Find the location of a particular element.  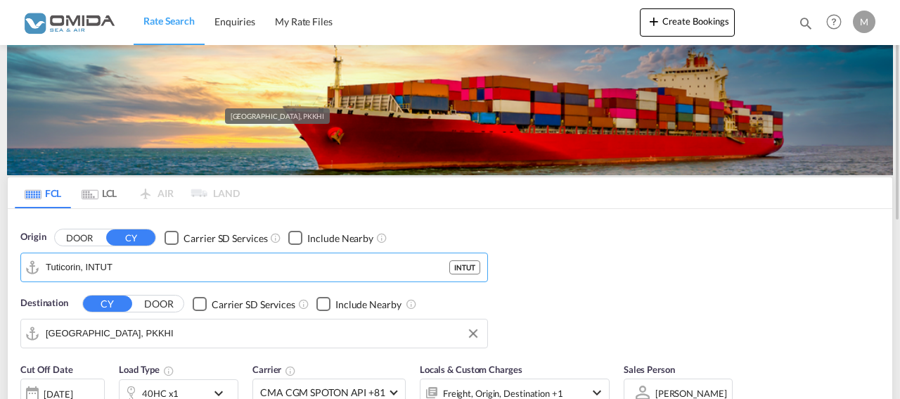

md-icon: The selected Trucker/Carrierwill be displayed in the rate results If the rates are from another f... is located at coordinates (290, 371).